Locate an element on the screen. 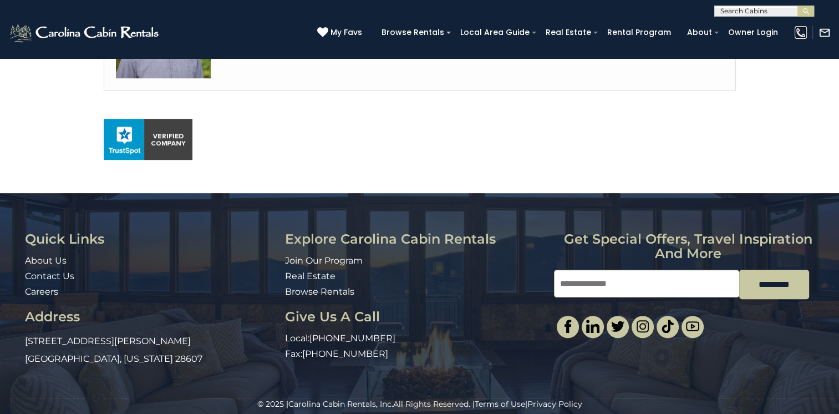 The width and height of the screenshot is (839, 414). img: twitter-single.svg is located at coordinates (618, 326).